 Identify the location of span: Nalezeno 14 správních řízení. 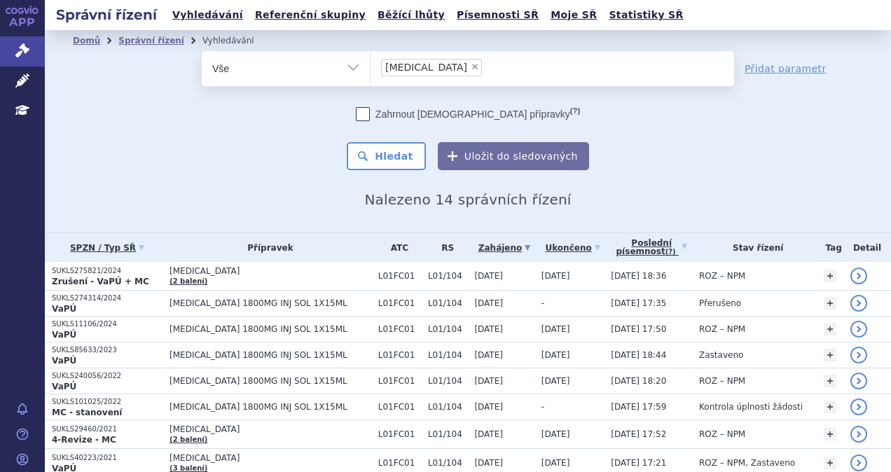
(467, 200).